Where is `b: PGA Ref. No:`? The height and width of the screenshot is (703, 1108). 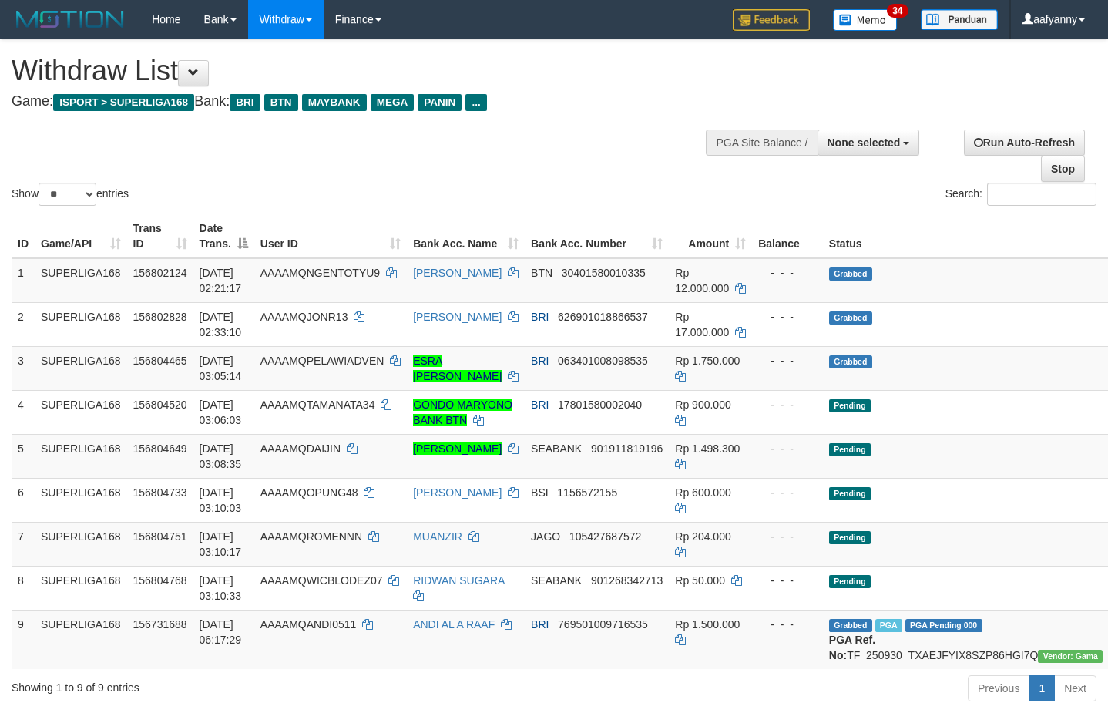 b: PGA Ref. No: is located at coordinates (853, 647).